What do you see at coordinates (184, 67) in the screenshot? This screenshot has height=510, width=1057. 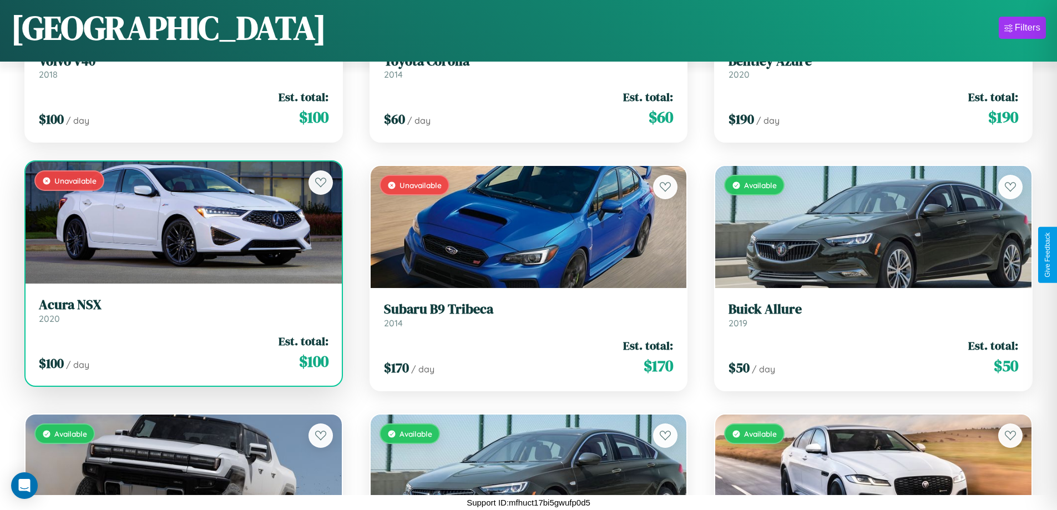 I see `a: Volvo V402018` at bounding box center [184, 67].